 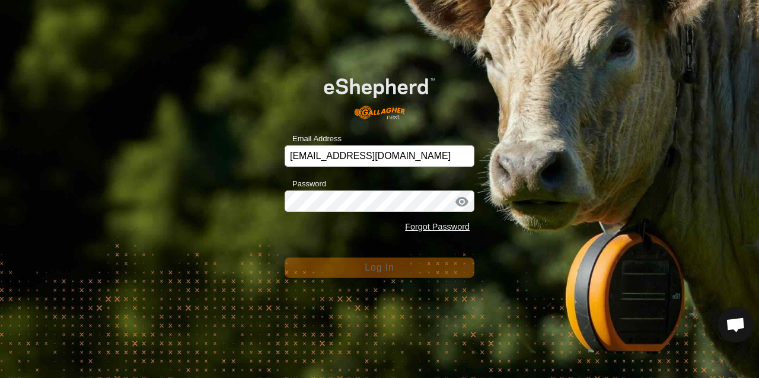 I want to click on img: E-shepherd Logo, so click(x=380, y=94).